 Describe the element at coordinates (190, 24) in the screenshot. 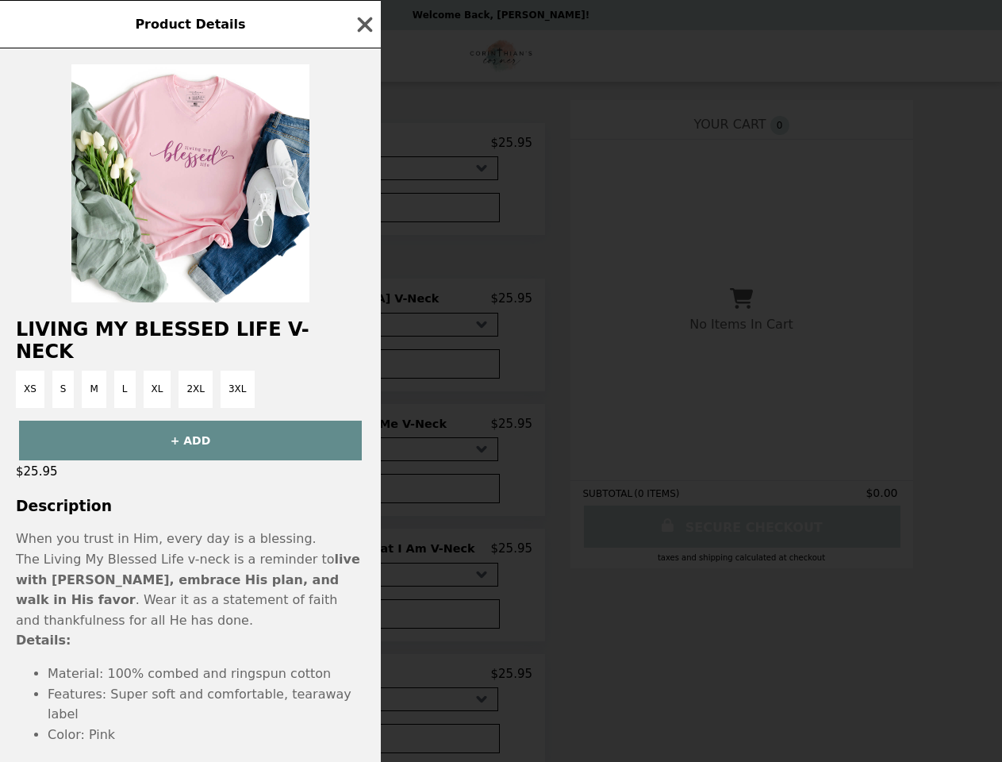

I see `span: Product Details` at that location.